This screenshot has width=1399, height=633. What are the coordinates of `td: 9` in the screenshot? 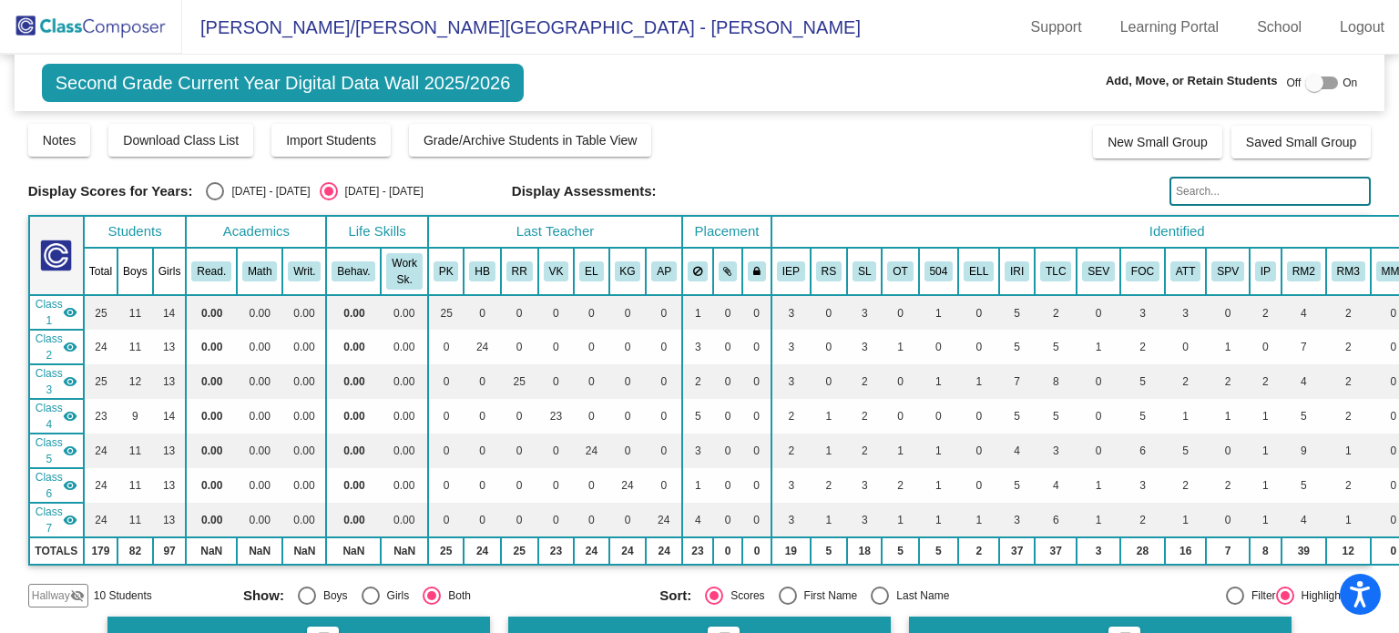 It's located at (135, 416).